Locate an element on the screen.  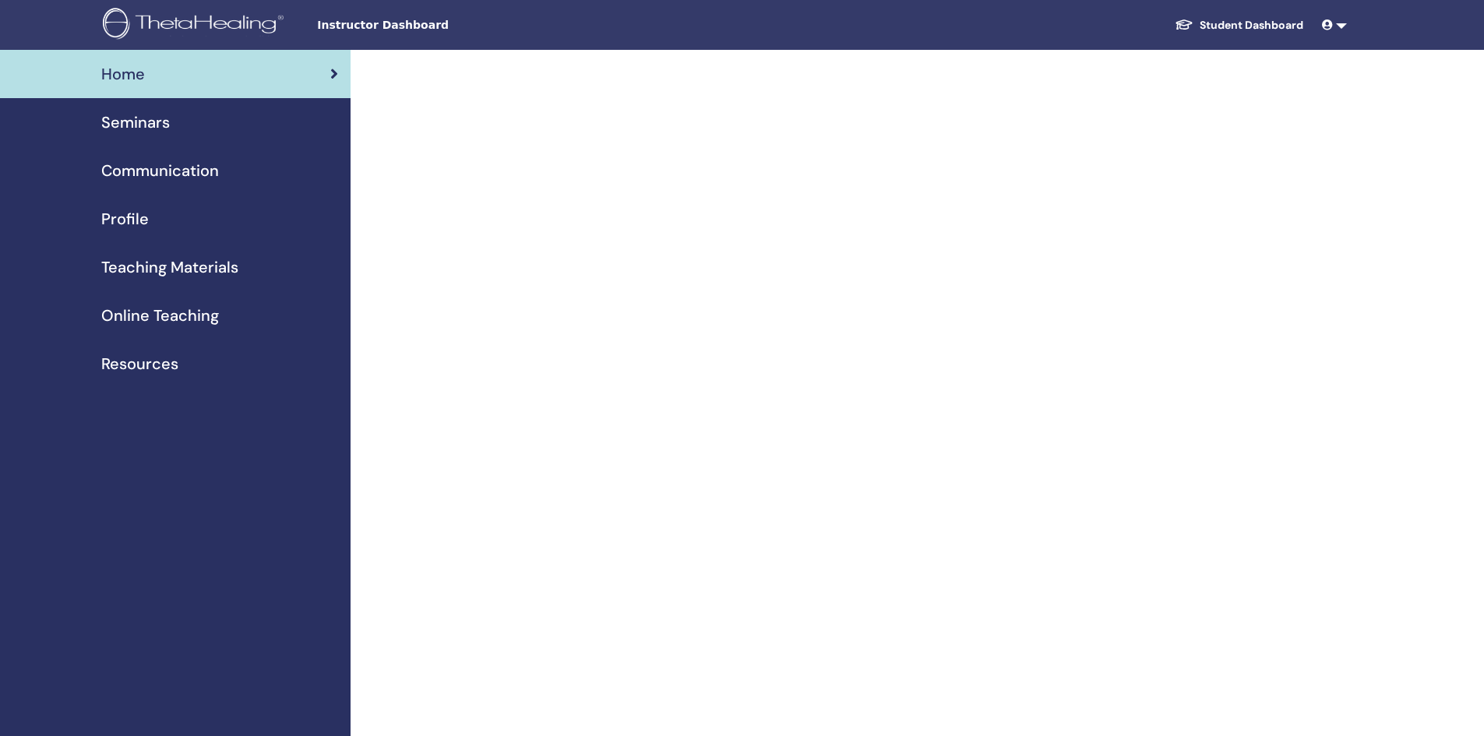
a: Student Dashboard is located at coordinates (1238, 25).